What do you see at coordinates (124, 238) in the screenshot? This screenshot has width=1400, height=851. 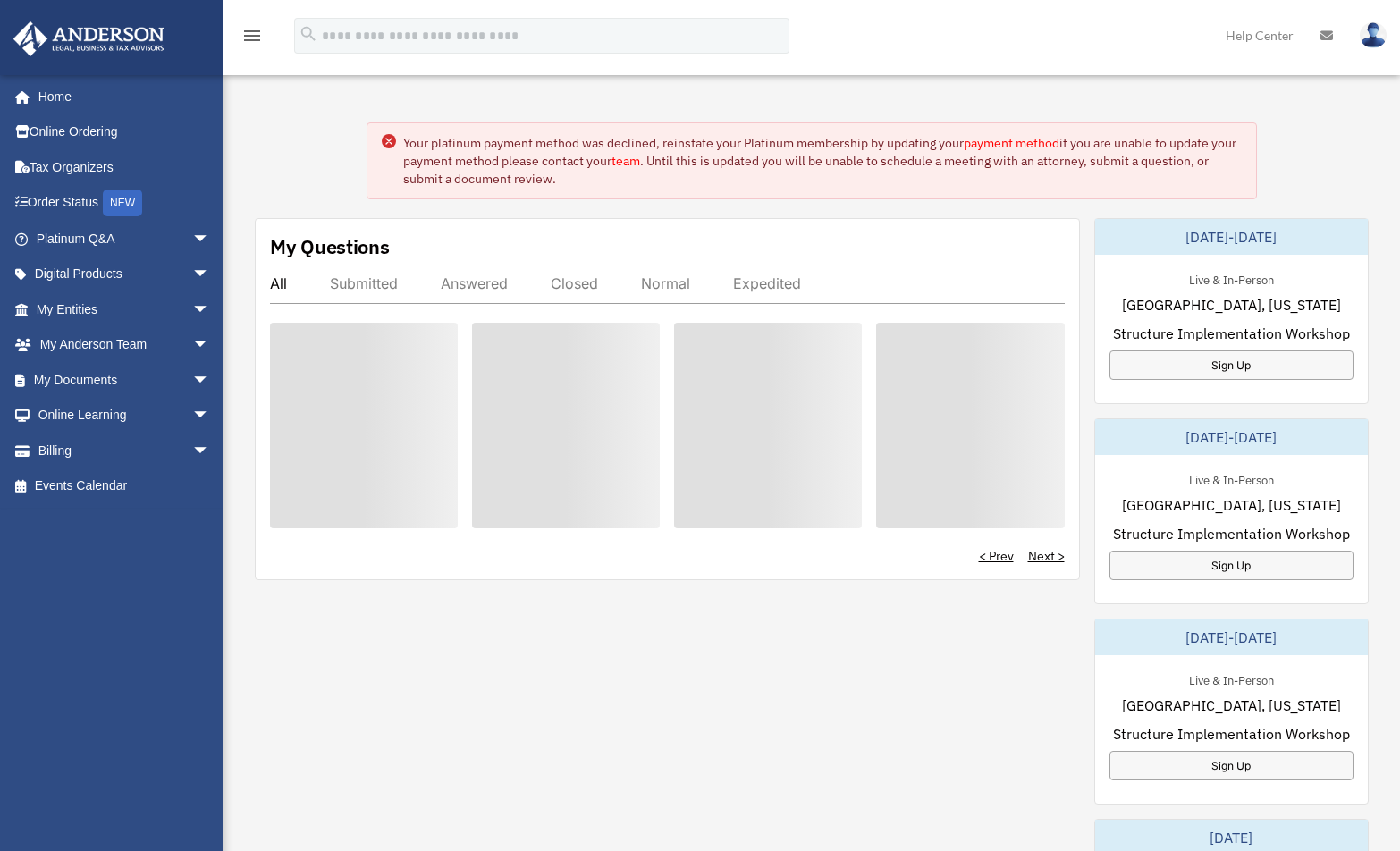 I see `a: Platinum Q&Aarrow_drop_down` at bounding box center [124, 238].